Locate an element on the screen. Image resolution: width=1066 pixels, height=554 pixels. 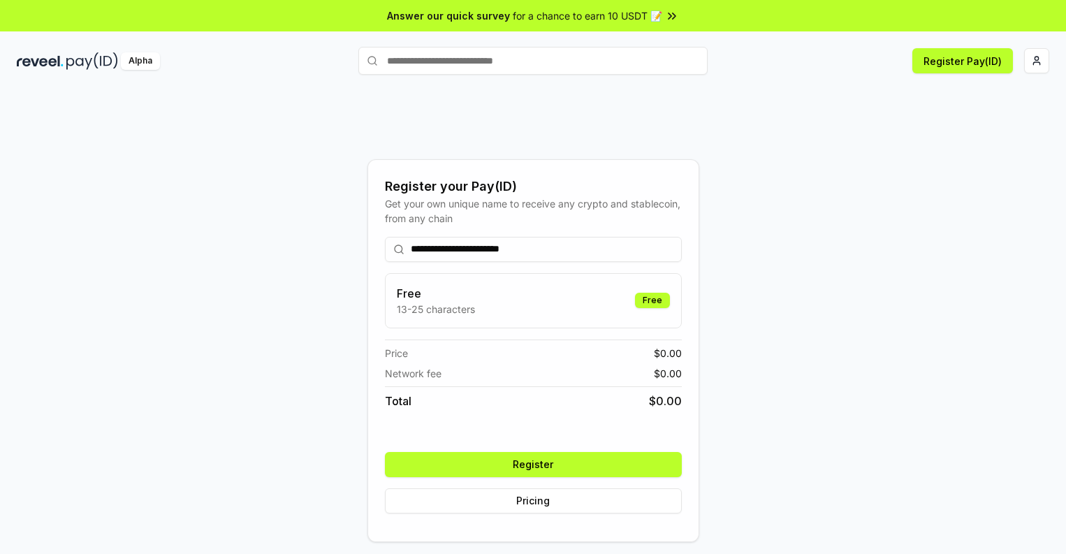
span: Network fee is located at coordinates (413, 373).